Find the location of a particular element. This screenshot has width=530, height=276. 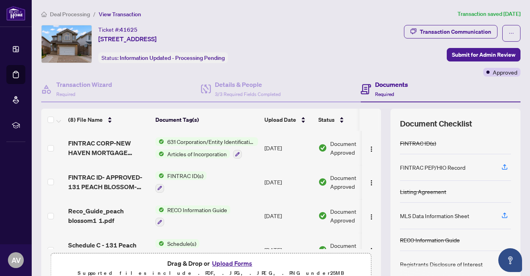

button: Status IconFINTRAC ID(s) is located at coordinates (181, 182).